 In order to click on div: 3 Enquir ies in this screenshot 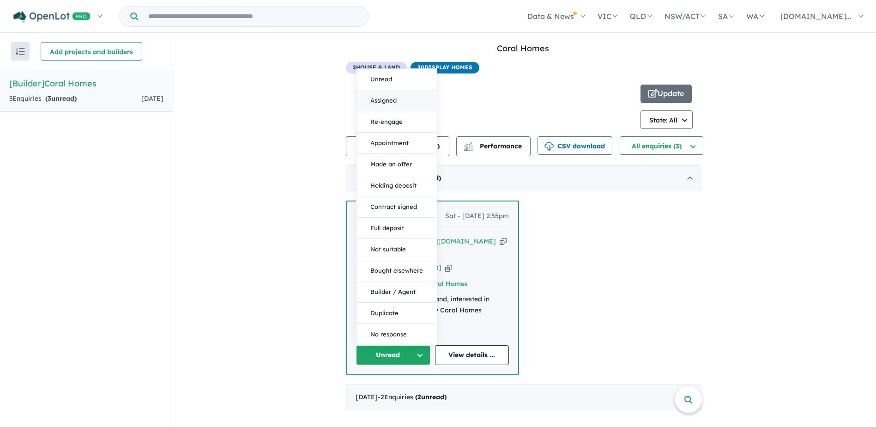, I will do `click(43, 99)`.